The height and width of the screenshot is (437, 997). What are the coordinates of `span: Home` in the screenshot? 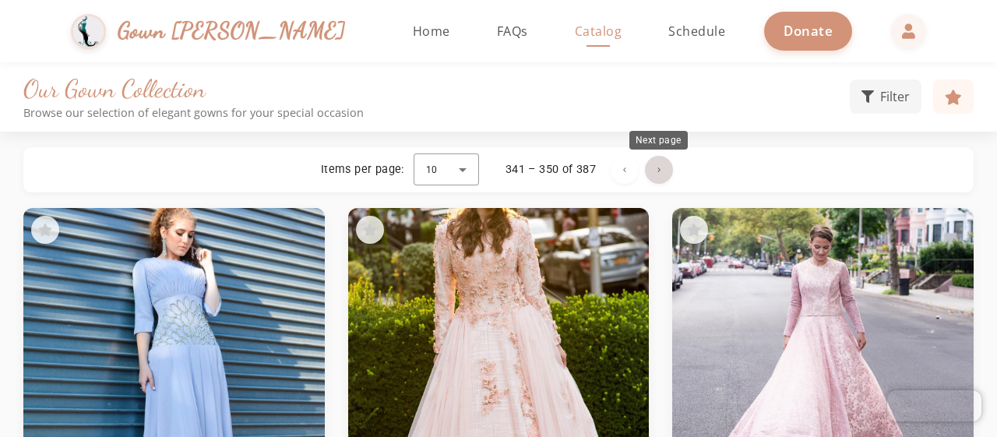 It's located at (432, 31).